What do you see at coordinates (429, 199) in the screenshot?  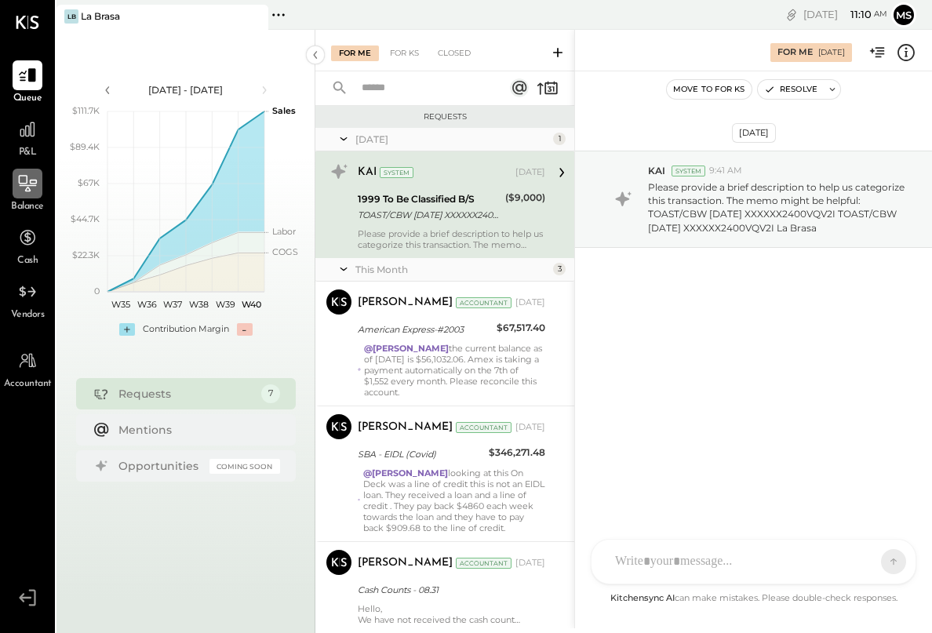 I see `div: 1999 To Be Classified B/S` at bounding box center [429, 199].